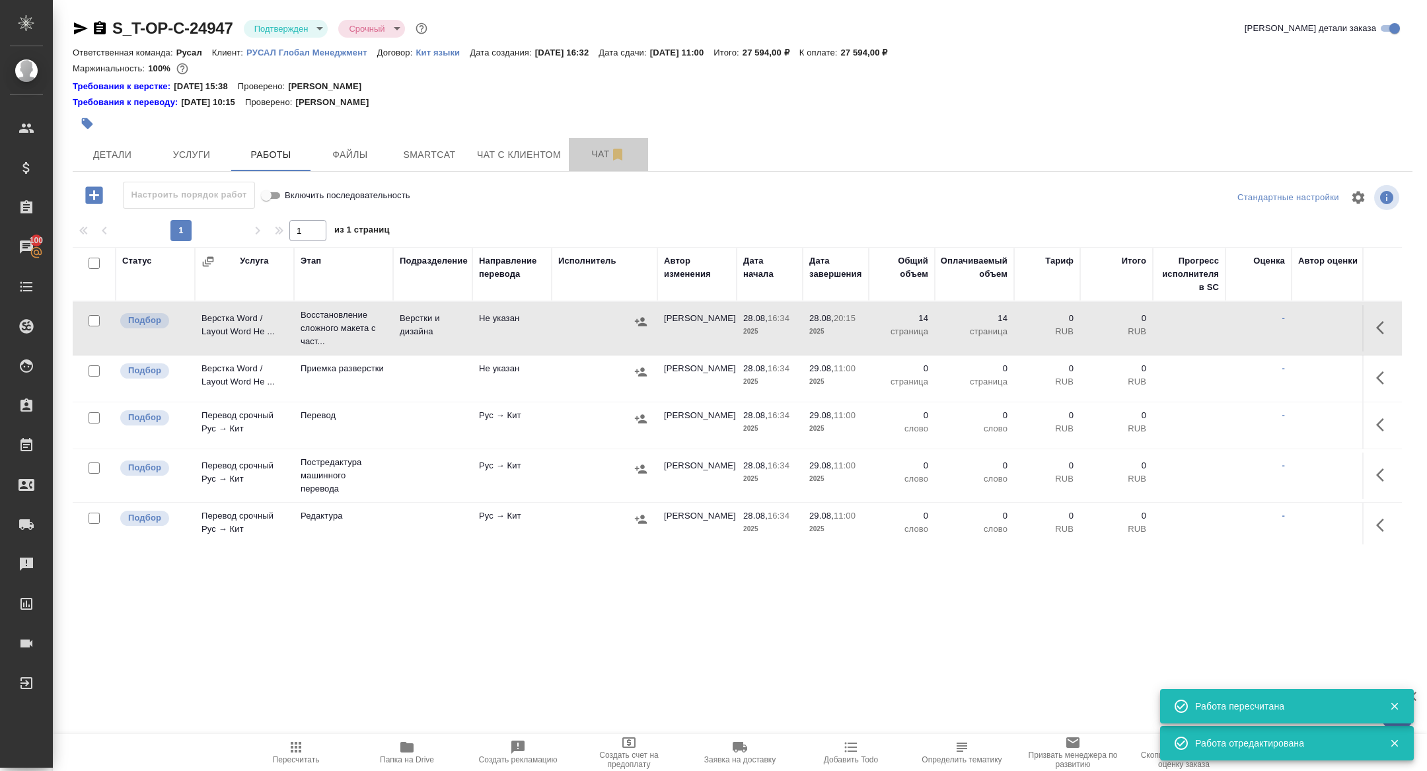 Image resolution: width=1427 pixels, height=771 pixels. What do you see at coordinates (367, 28) in the screenshot?
I see `button: Срочный` at bounding box center [367, 28].